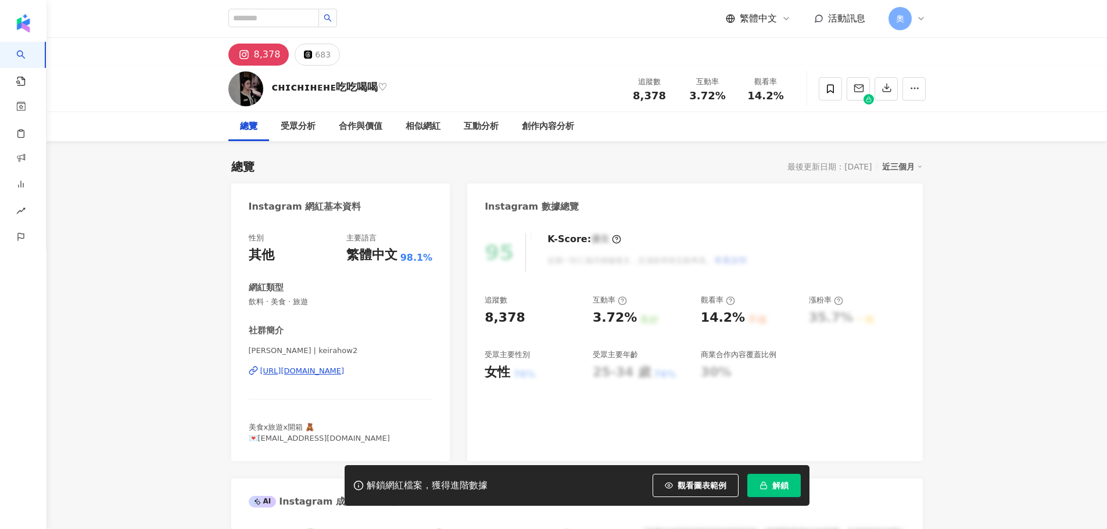  I want to click on div: 合作與價值, so click(360, 127).